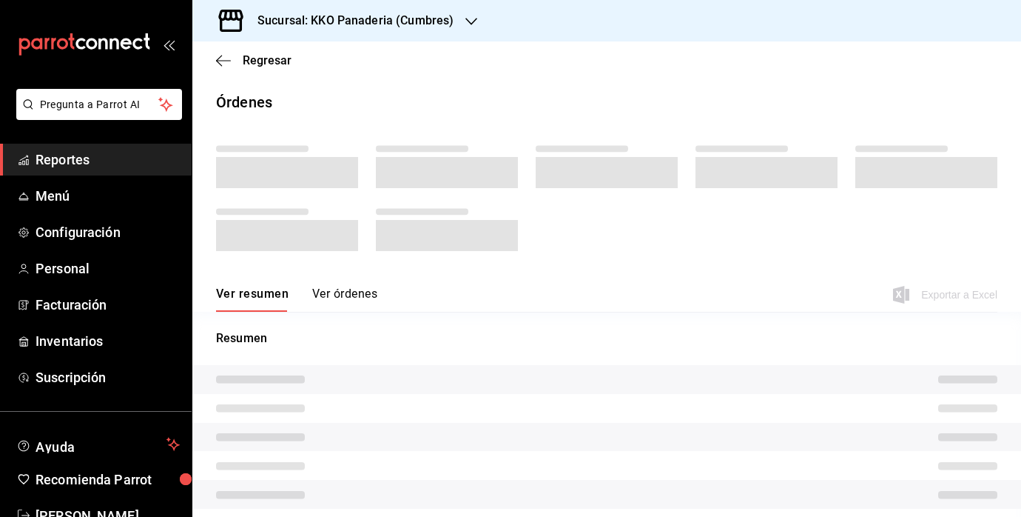  I want to click on button: Ver resumen, so click(252, 299).